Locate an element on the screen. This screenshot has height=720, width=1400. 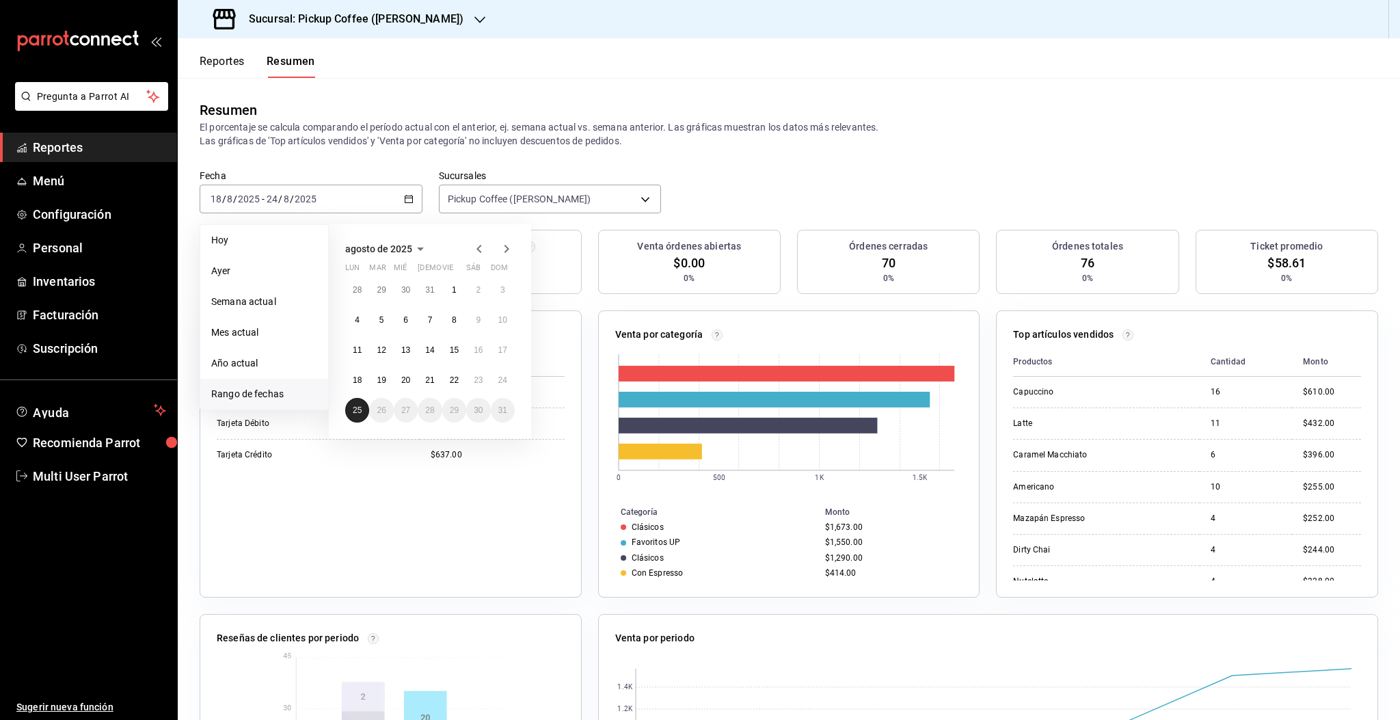
h3: Venta órdenes abiertas is located at coordinates (689, 246).